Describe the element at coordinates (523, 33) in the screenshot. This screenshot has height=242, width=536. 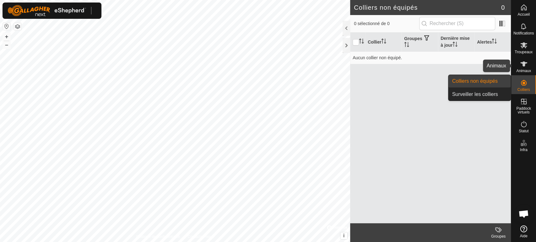
I see `span: Notifications` at that location.